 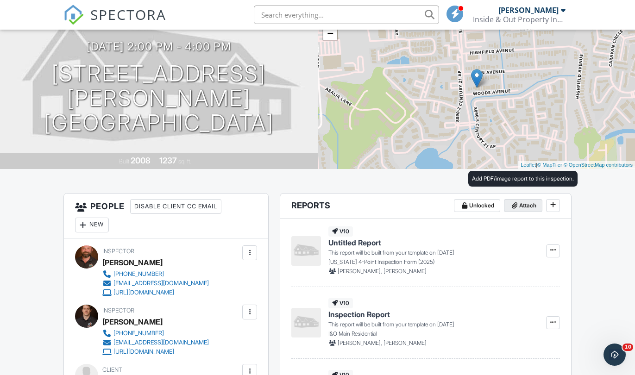 I want to click on span: Built, so click(x=124, y=161).